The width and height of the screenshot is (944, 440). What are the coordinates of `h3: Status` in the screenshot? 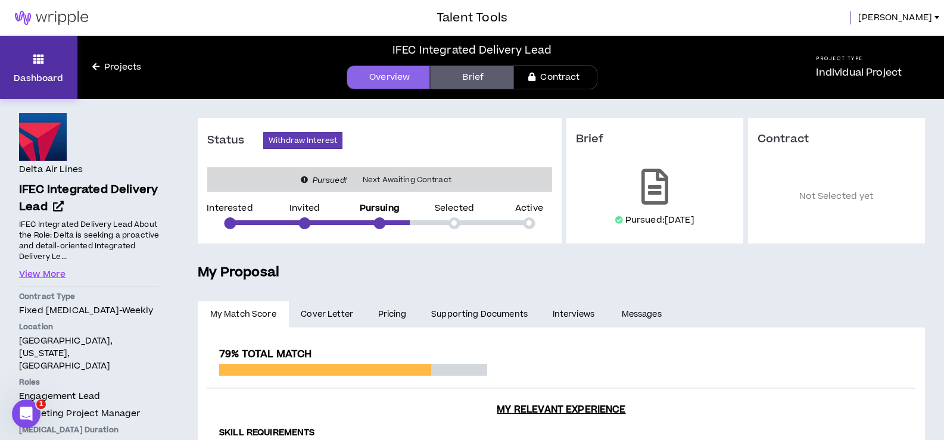 It's located at (235, 141).